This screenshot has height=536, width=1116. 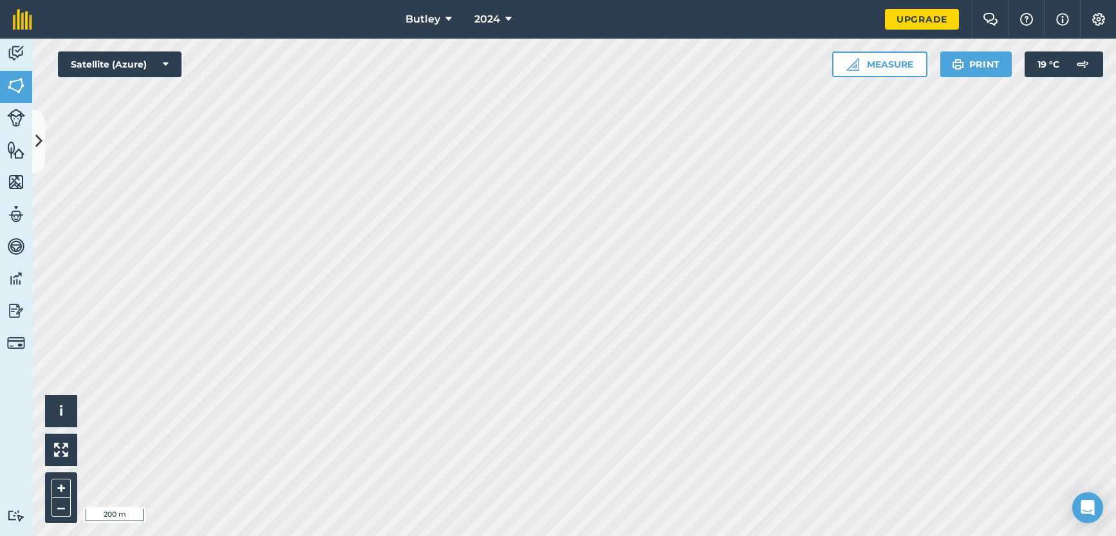 I want to click on button: Print, so click(x=977, y=64).